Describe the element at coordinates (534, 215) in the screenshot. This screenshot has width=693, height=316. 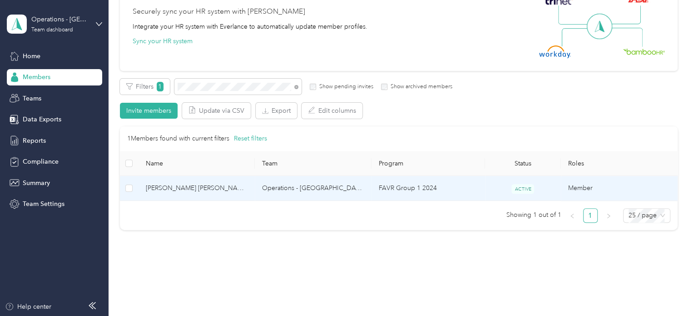
I see `span: Showing 1 out of 1` at that location.